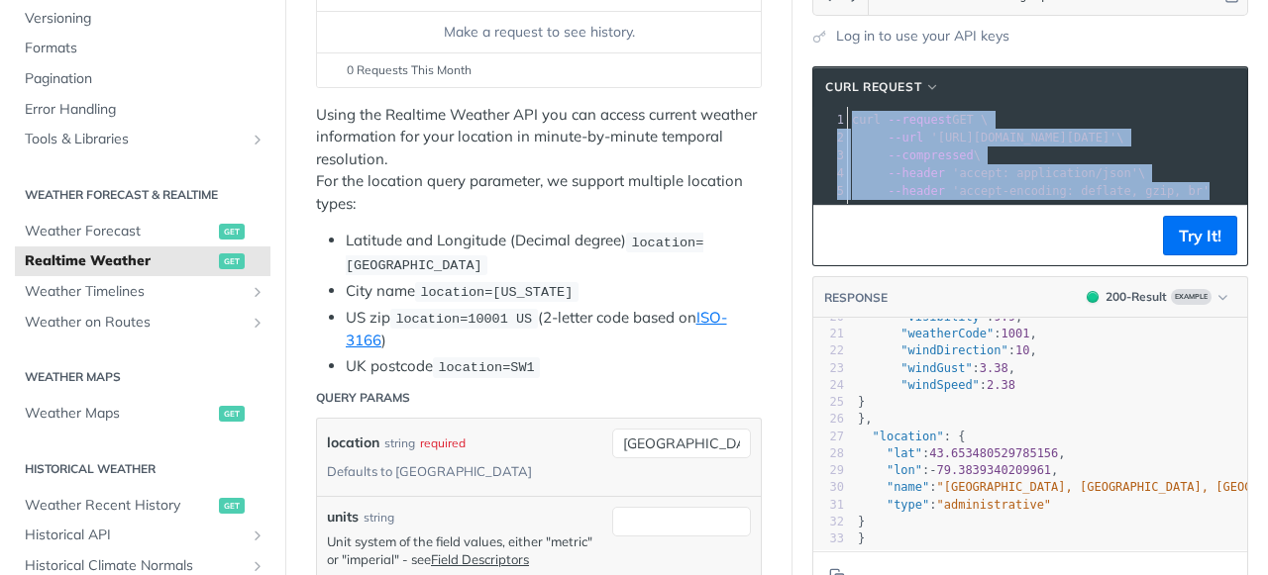  I want to click on div: 25, so click(828, 402).